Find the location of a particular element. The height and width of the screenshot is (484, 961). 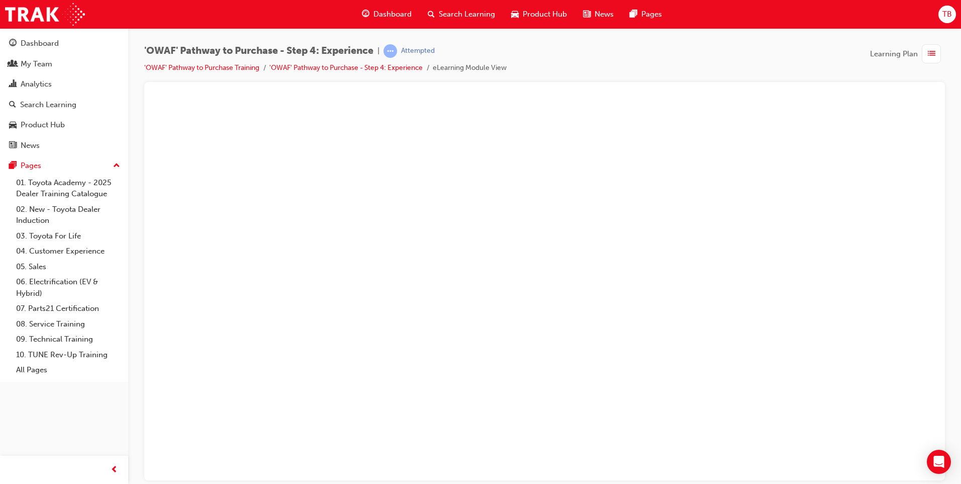

a: 'OWAF' Pathway to Purchase Training is located at coordinates (202, 67).